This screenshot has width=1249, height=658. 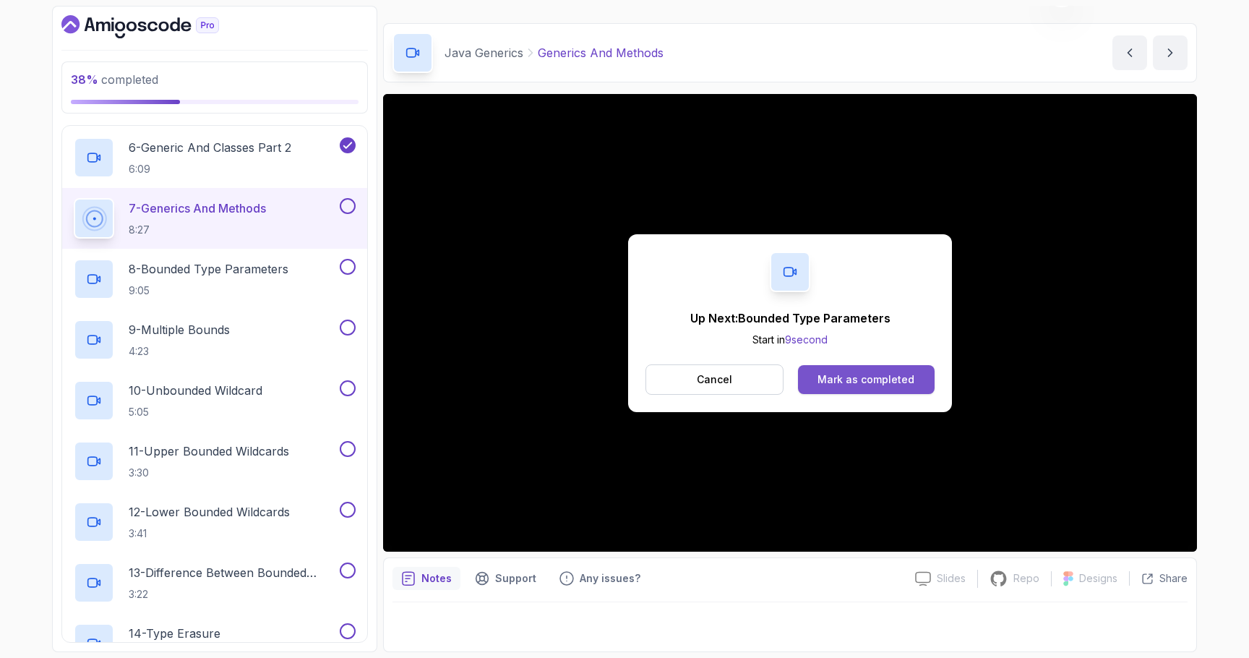 What do you see at coordinates (215, 461) in the screenshot?
I see `button: 11-Upper Bounded Wildcards3:30` at bounding box center [215, 461].